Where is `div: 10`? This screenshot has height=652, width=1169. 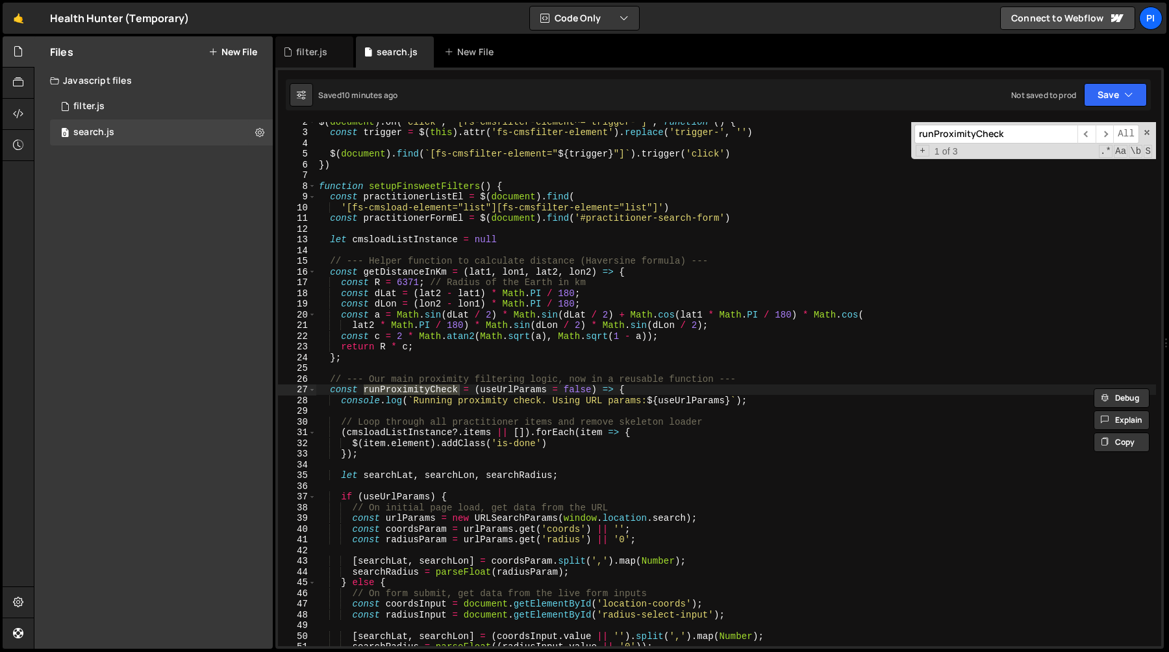 div: 10 is located at coordinates (297, 208).